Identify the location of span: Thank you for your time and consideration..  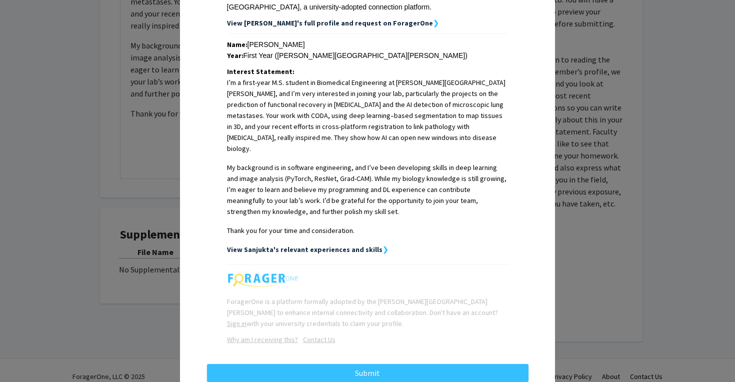
(290, 230).